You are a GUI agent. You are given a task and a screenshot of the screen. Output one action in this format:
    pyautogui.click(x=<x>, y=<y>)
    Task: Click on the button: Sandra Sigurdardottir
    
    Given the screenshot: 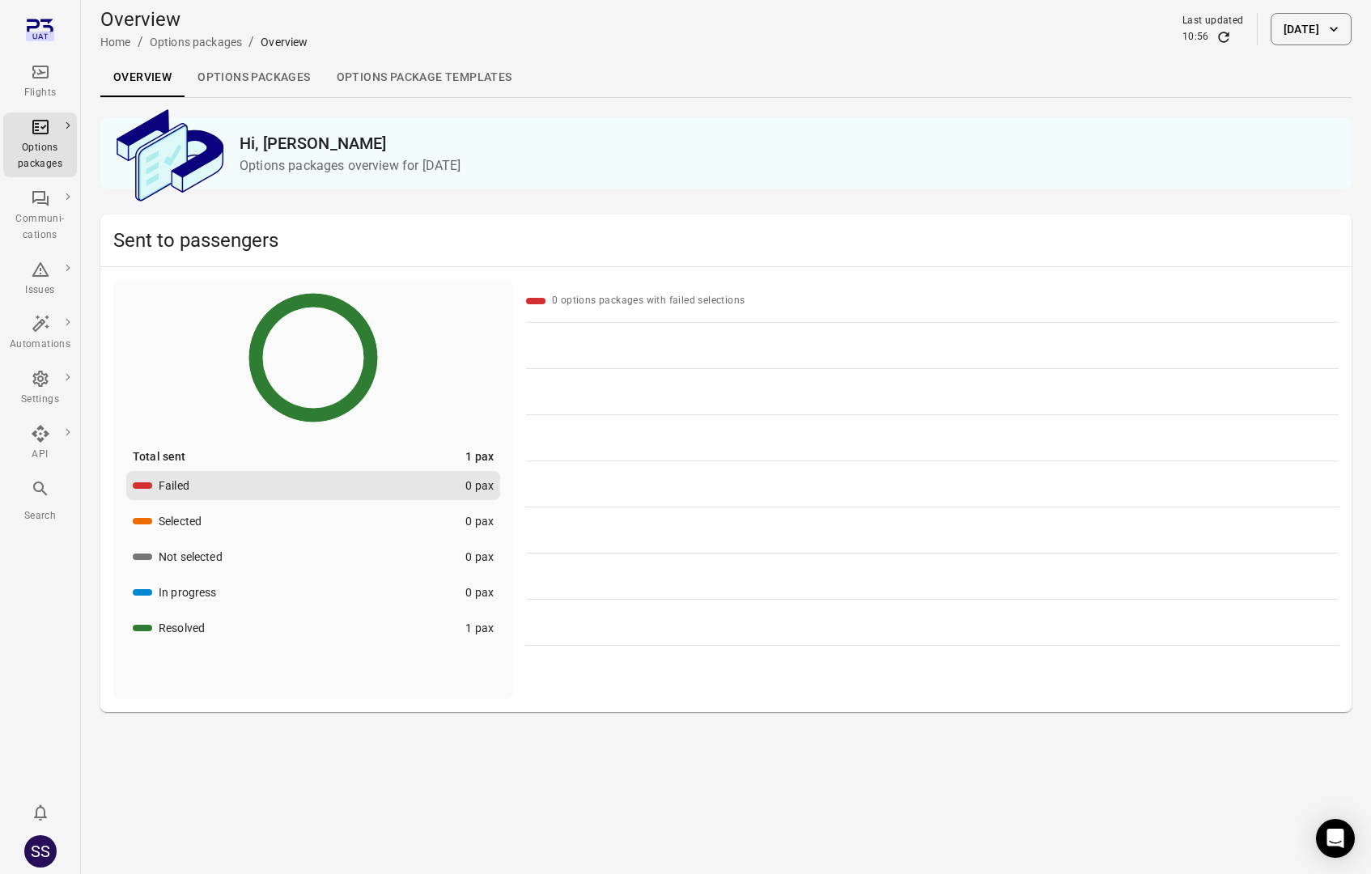 What is the action you would take?
    pyautogui.click(x=40, y=852)
    